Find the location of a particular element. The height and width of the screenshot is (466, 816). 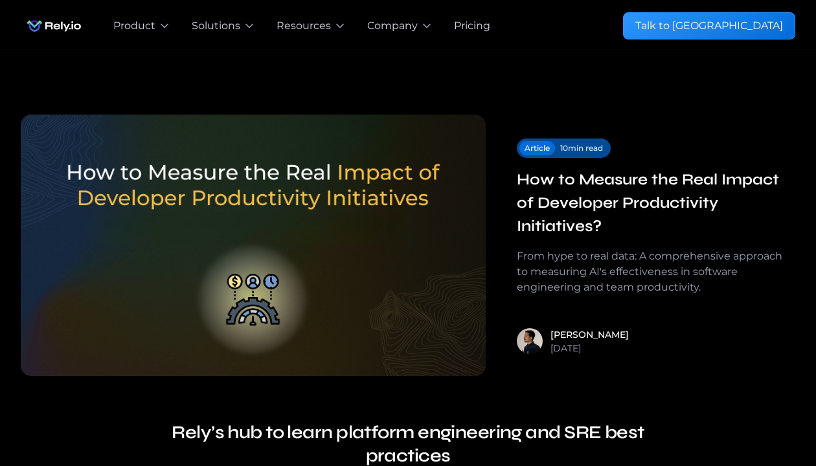

img: Rely.io logo is located at coordinates (54, 26).